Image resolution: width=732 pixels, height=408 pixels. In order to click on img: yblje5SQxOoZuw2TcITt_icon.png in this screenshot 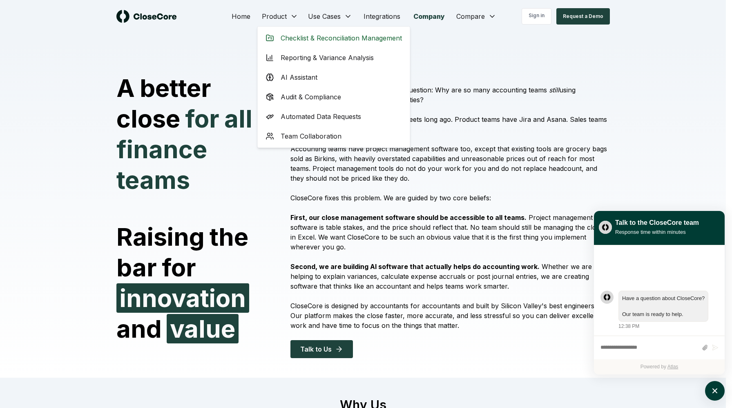, I will do `click(606, 227)`.